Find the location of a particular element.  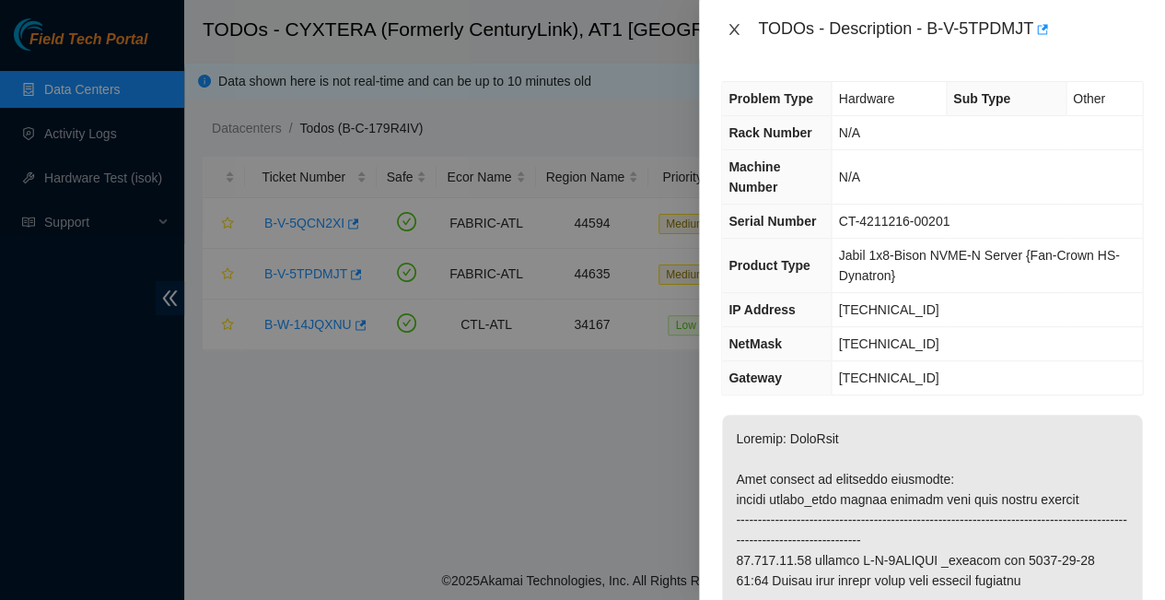

span: Problem Type is located at coordinates (771, 99).